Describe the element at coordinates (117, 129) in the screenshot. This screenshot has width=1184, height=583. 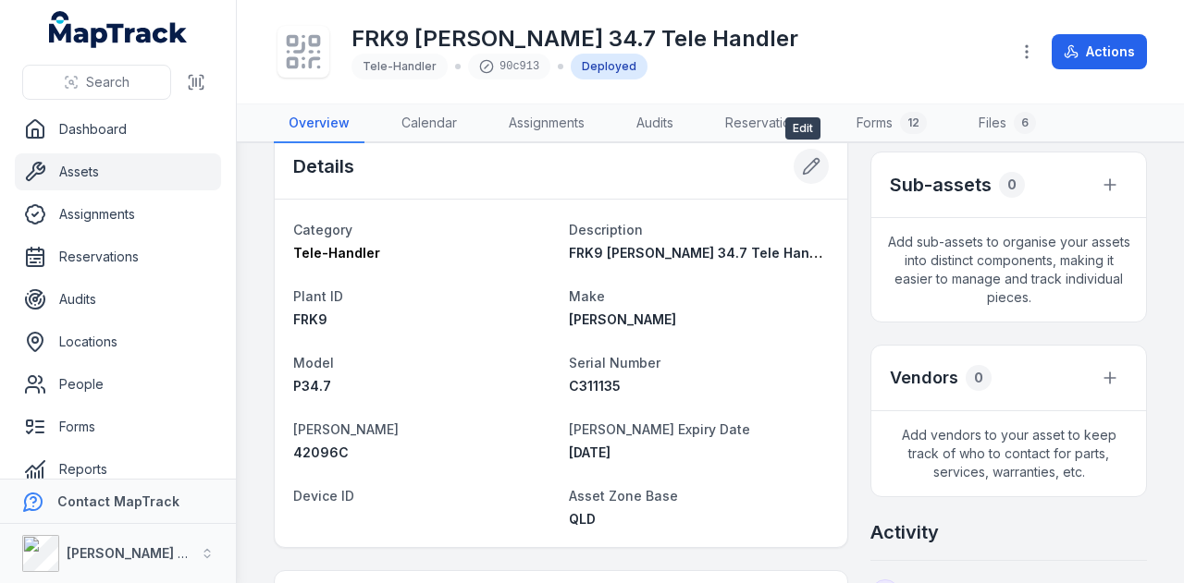
I see `a: Dashboard` at that location.